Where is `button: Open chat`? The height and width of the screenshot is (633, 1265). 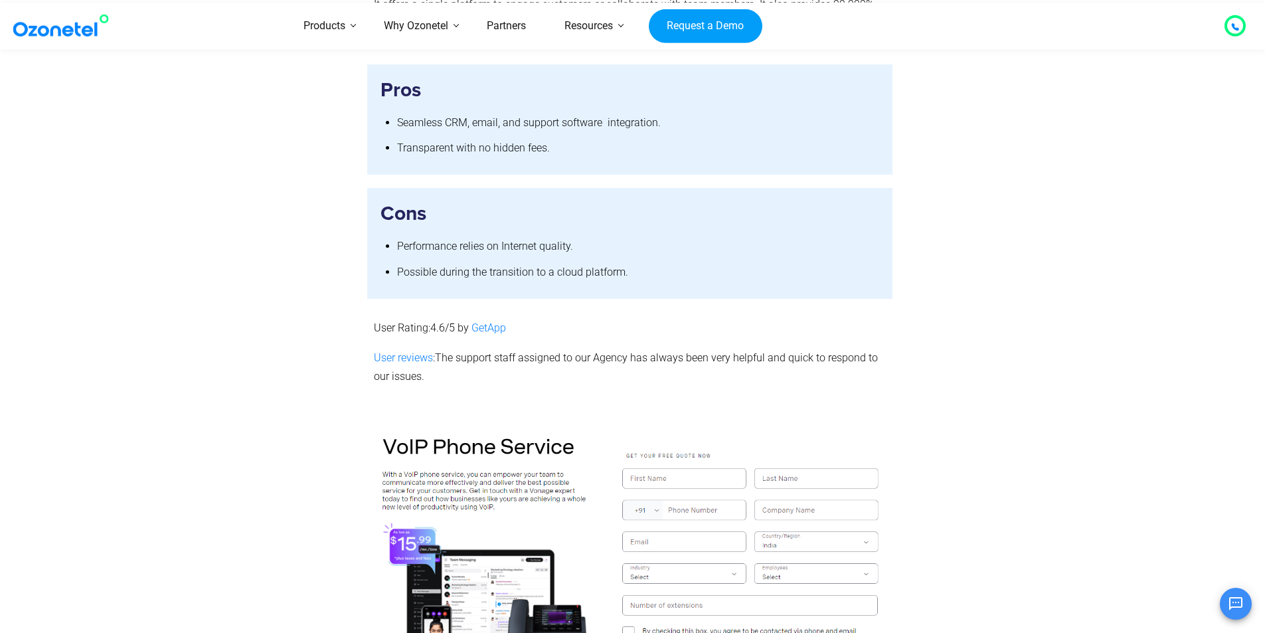 button: Open chat is located at coordinates (1236, 604).